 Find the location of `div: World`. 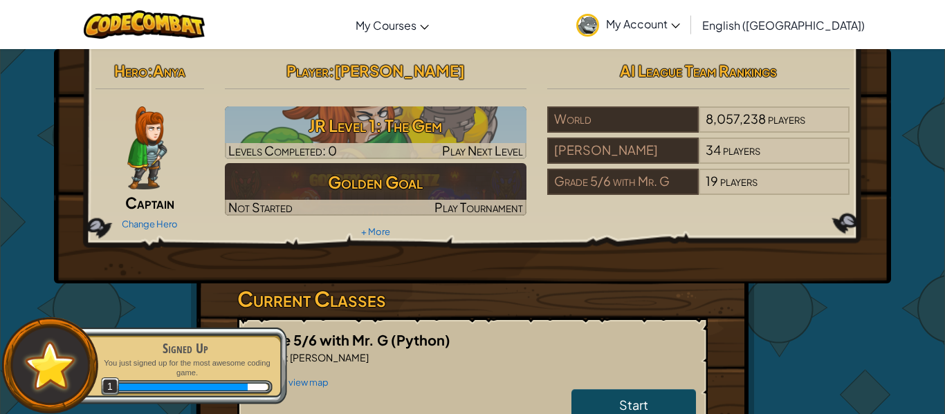

div: World is located at coordinates (623, 120).